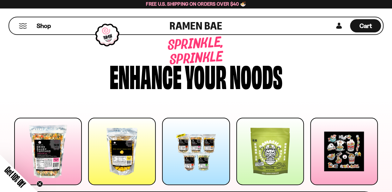  Describe the element at coordinates (23, 26) in the screenshot. I see `button: Mobile Menu Trigger` at that location.